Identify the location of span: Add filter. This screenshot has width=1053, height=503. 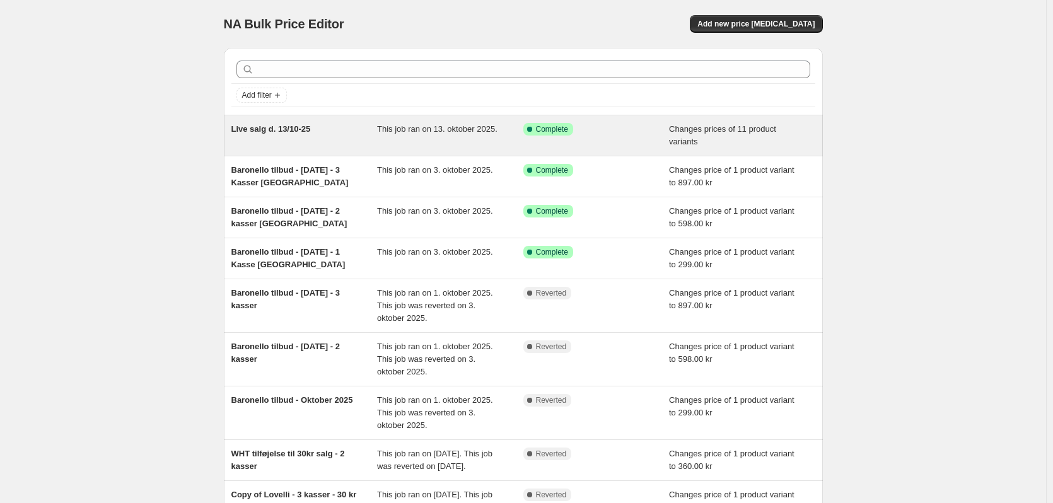
(257, 95).